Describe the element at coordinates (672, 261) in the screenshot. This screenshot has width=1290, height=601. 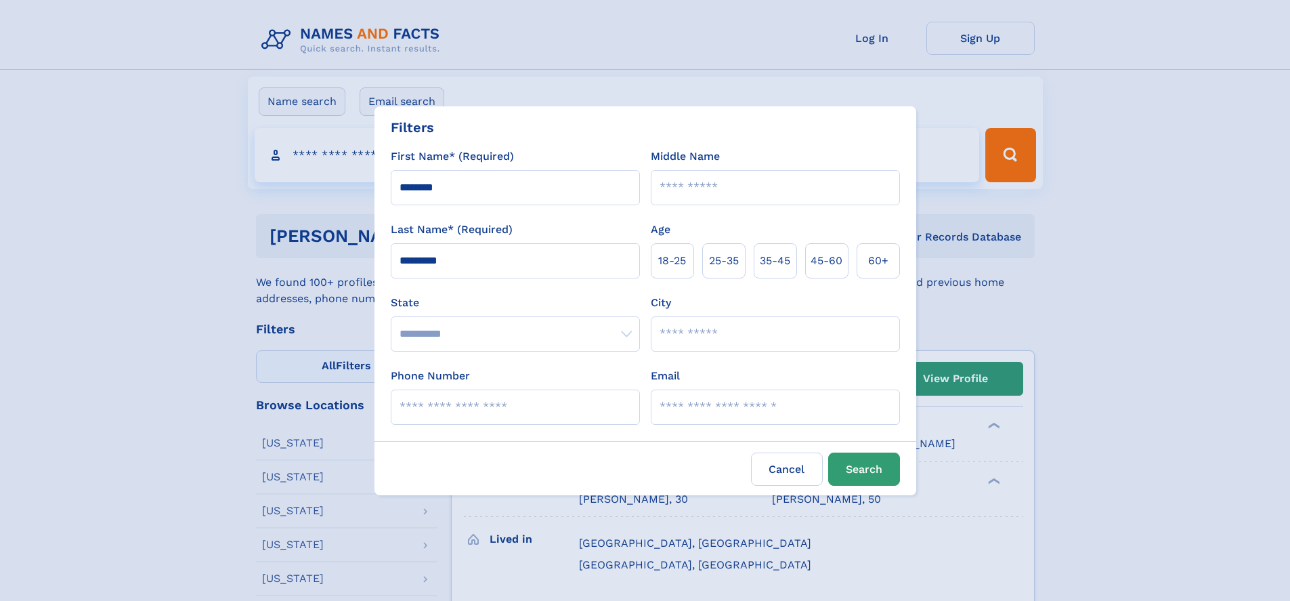
I see `span: 18‑25` at that location.